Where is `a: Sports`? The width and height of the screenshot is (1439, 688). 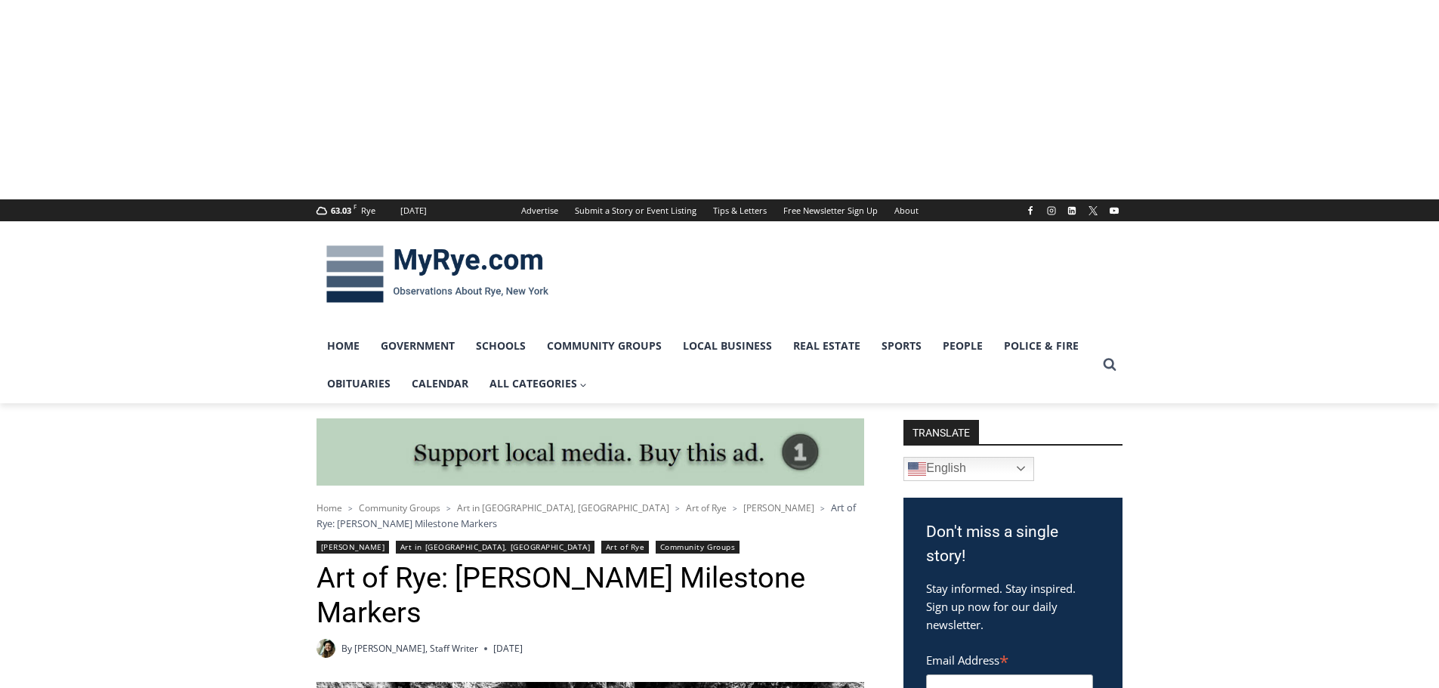
a: Sports is located at coordinates (901, 346).